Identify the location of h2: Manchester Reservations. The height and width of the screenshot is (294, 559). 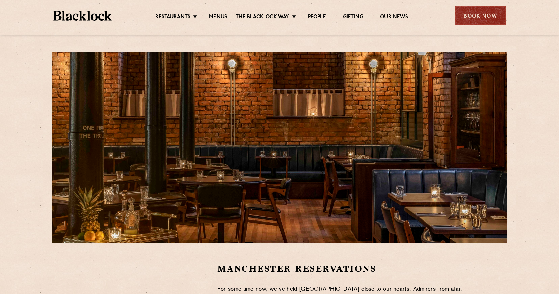
(347, 269).